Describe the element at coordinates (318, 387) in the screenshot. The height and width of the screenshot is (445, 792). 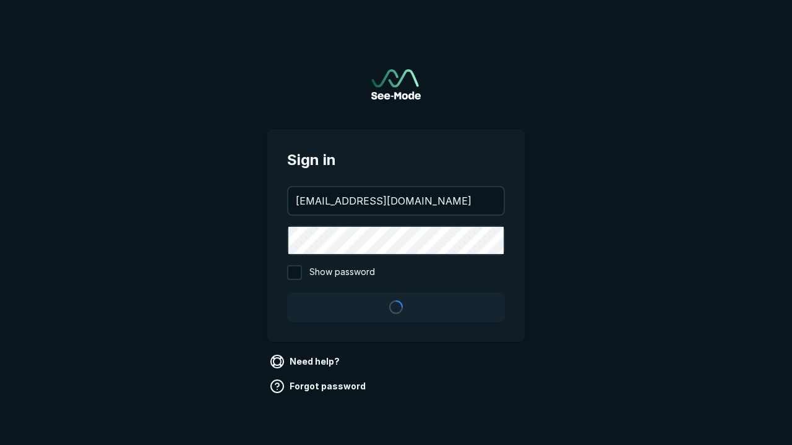
I see `a: Forgot password` at that location.